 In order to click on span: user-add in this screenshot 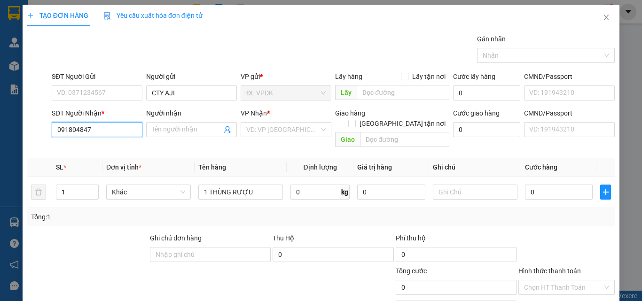, I will do `click(227, 130)`.